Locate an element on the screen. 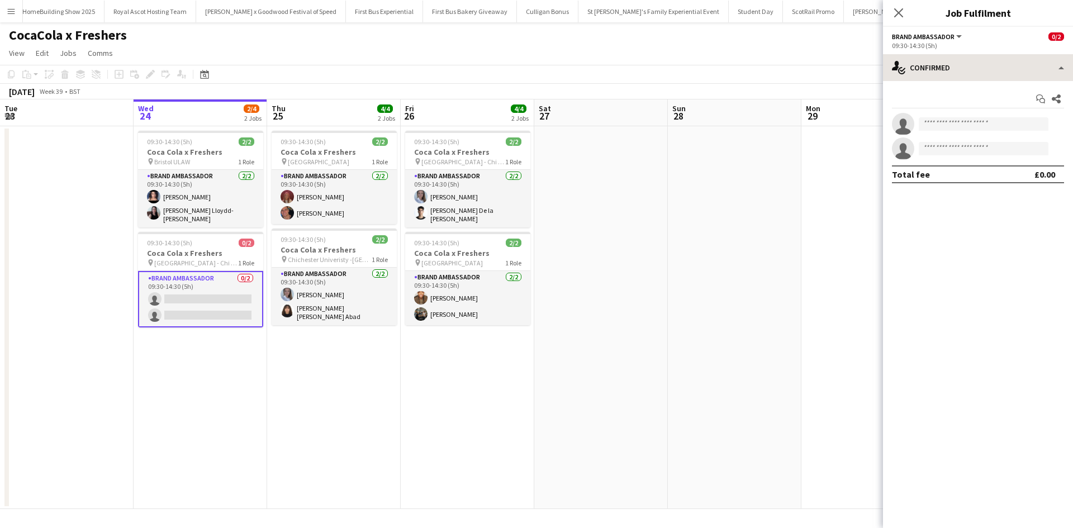 The image size is (1073, 528). span: Fri is located at coordinates (410, 108).